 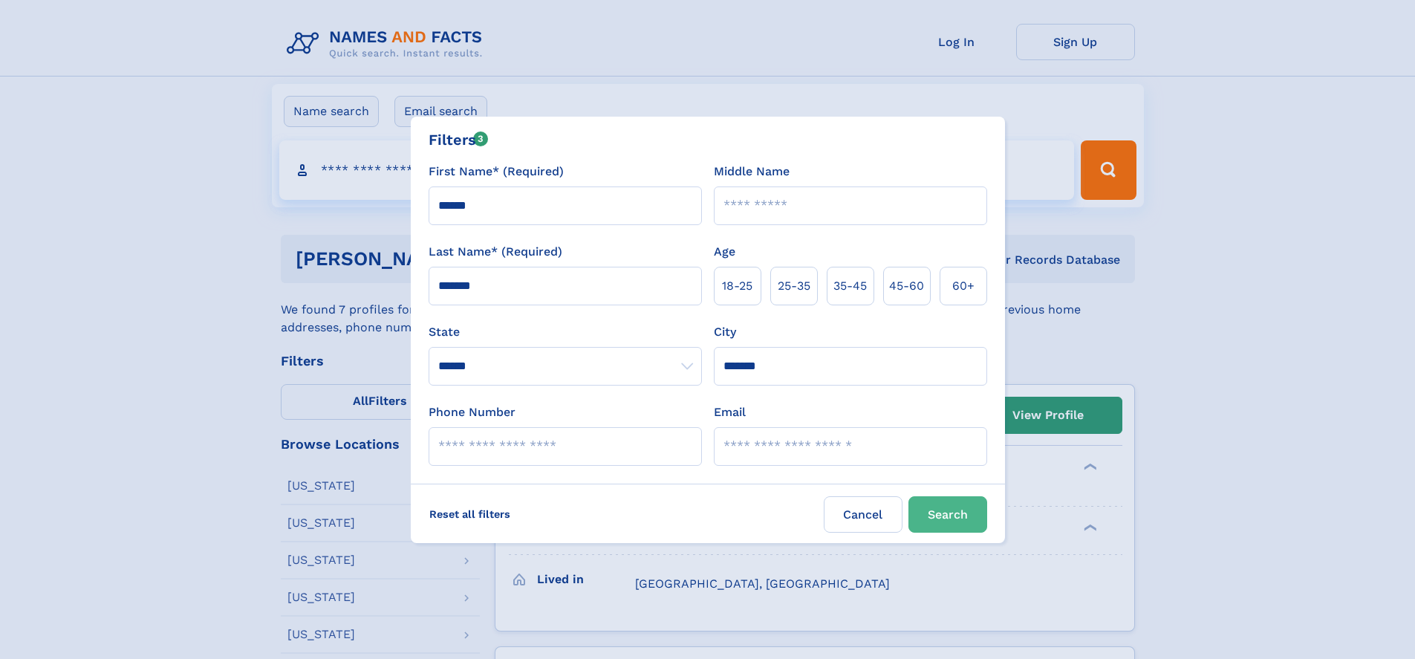 What do you see at coordinates (495, 252) in the screenshot?
I see `label: Last Name* (Required)` at bounding box center [495, 252].